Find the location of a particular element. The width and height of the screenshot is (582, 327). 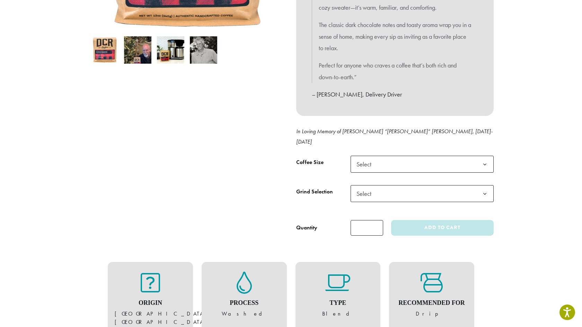

label: Grind Selection is located at coordinates (323, 192).